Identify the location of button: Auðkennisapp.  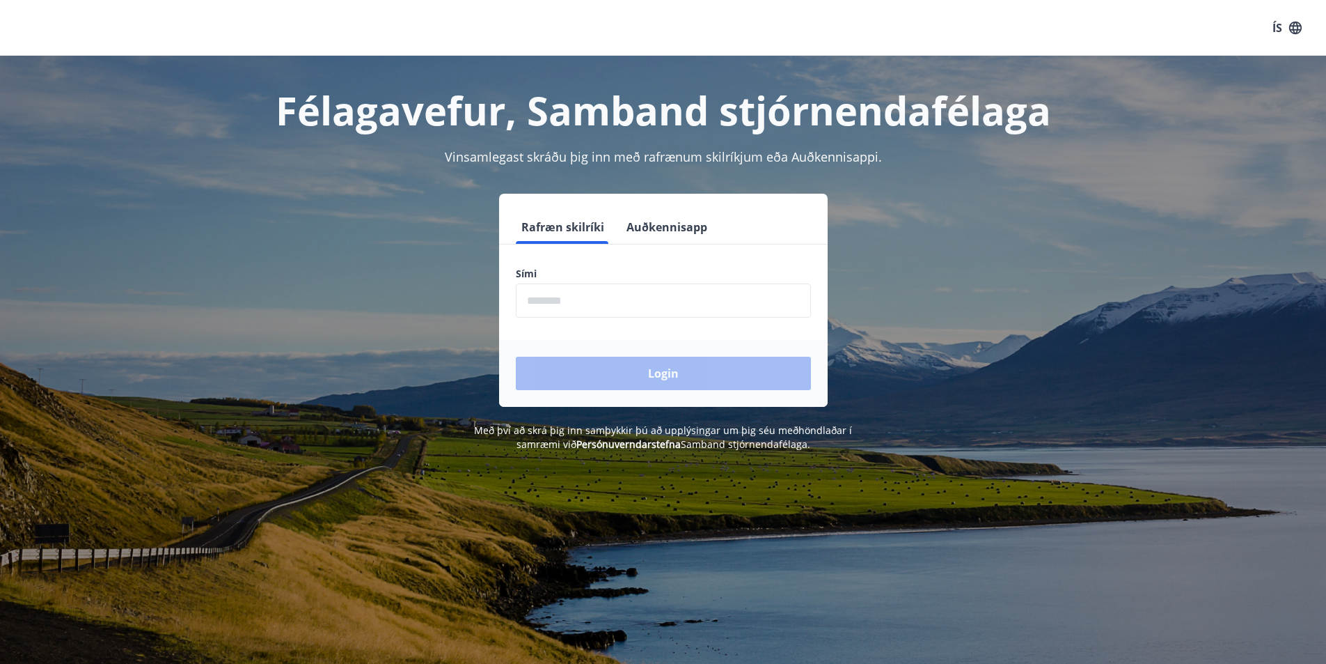
(667, 227).